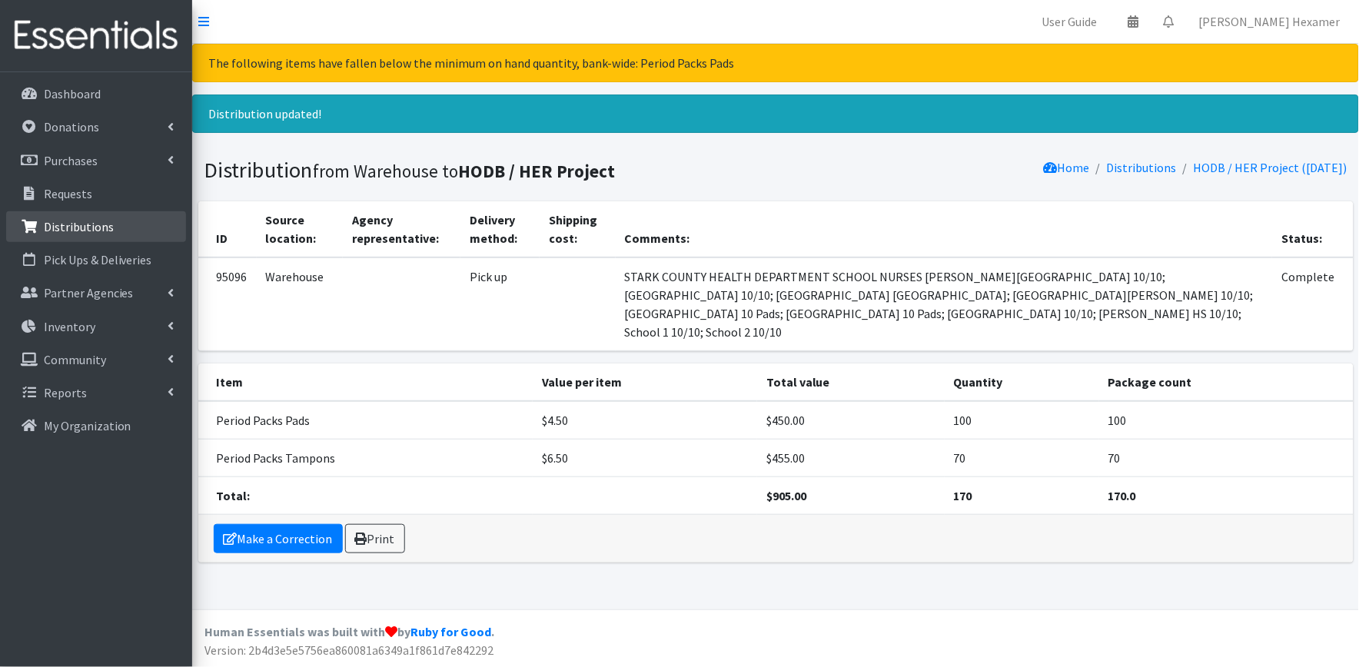 This screenshot has height=667, width=1359. Describe the element at coordinates (96, 127) in the screenshot. I see `a: Donations` at that location.